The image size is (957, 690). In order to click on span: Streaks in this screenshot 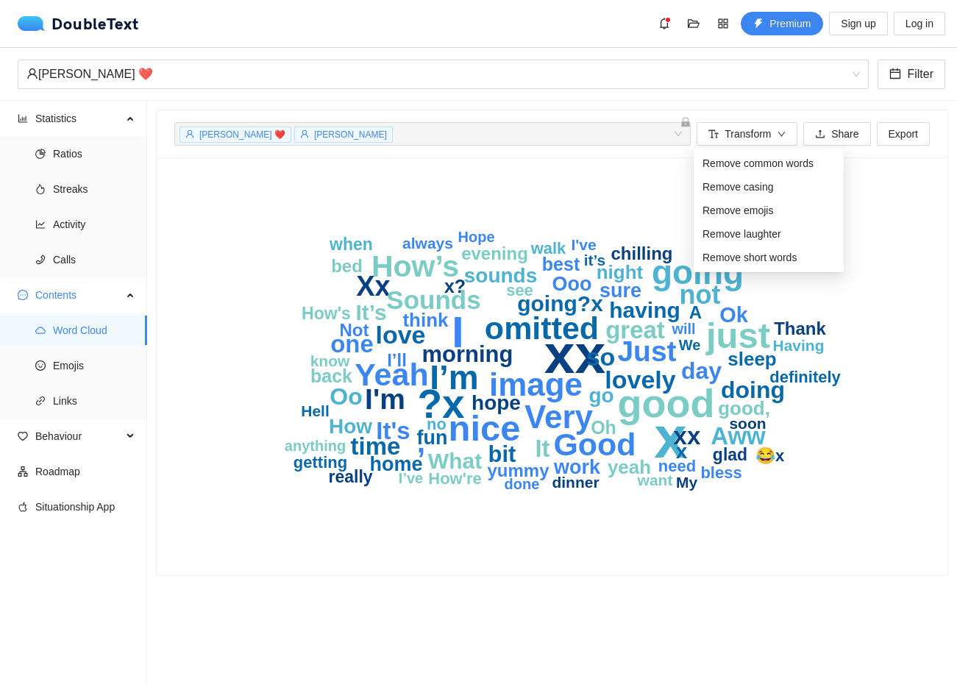, I will do `click(94, 189)`.